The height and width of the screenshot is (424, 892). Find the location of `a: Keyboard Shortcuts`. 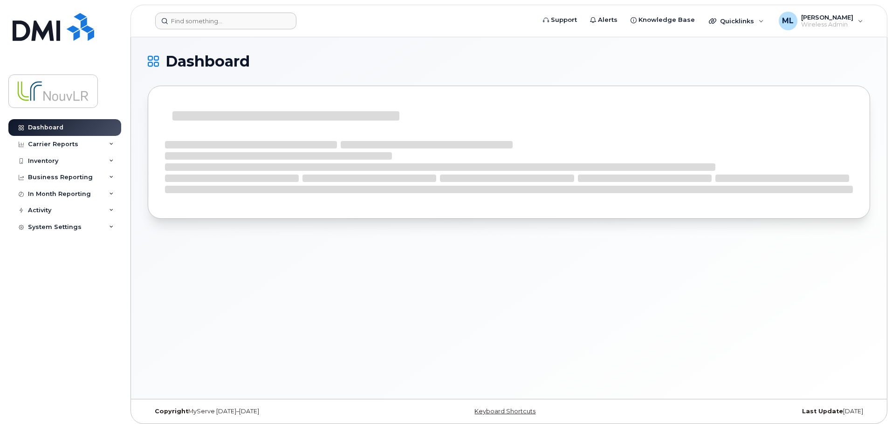

a: Keyboard Shortcuts is located at coordinates (504, 411).